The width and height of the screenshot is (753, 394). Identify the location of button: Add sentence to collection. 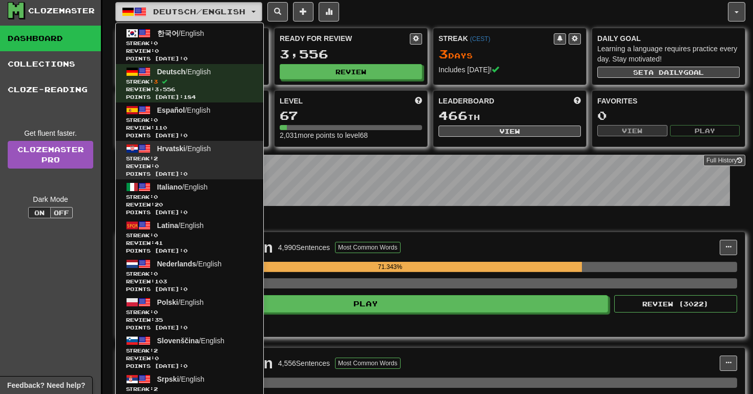
(303, 12).